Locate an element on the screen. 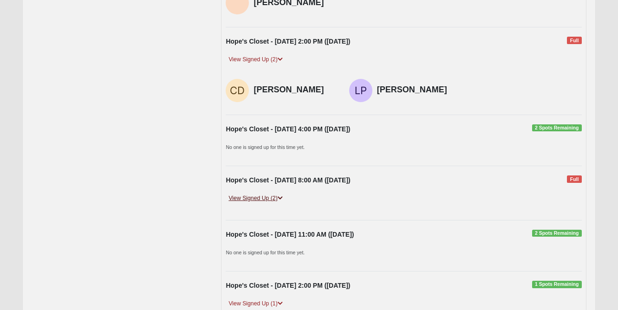 The width and height of the screenshot is (618, 310). a: View Signed Up (1) is located at coordinates (255, 304).